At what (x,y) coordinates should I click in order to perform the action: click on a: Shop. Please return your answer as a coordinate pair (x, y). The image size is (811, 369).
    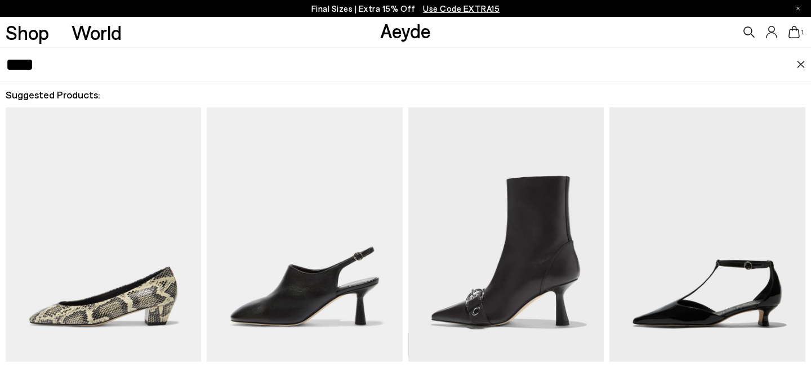
    Looking at the image, I should click on (27, 32).